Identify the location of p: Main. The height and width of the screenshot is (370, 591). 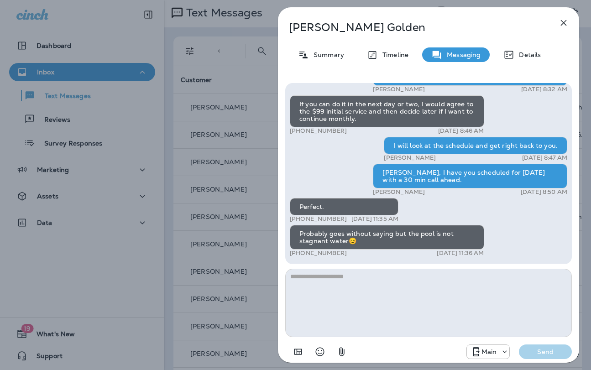
(489, 352).